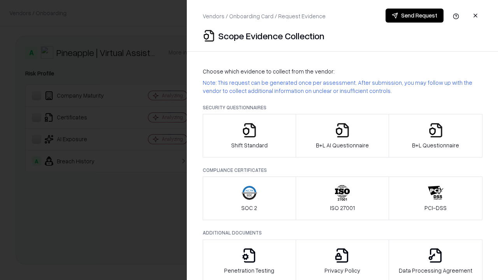 This screenshot has height=280, width=498. I want to click on p: Note: This request can be generated once per assessment. After submission, you may follow up with..., so click(343, 87).